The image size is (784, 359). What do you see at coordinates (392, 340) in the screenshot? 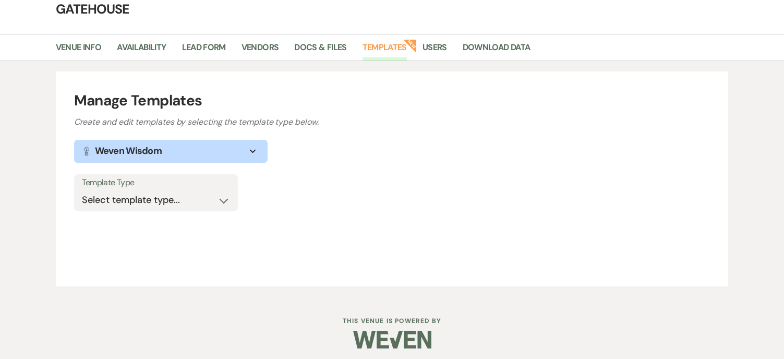
I see `img: Weven Logo` at bounding box center [392, 340].